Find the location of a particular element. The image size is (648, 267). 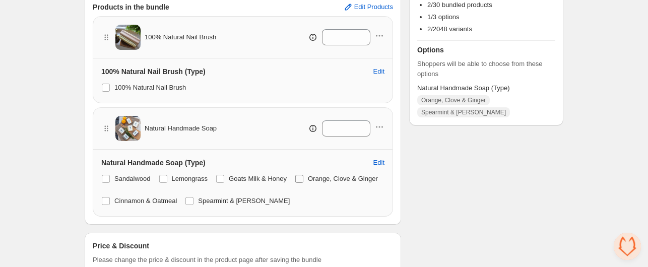

h3: Products in the bundle is located at coordinates (131, 7).